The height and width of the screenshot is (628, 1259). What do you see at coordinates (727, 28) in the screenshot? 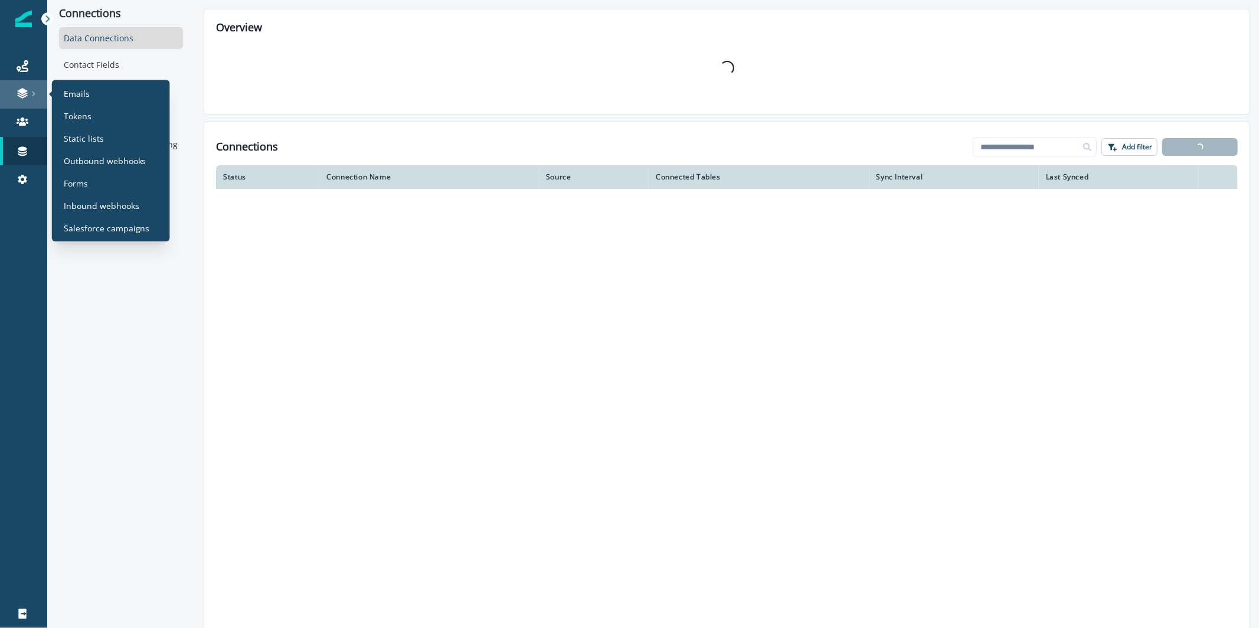
I see `h2: Overview` at bounding box center [727, 28].